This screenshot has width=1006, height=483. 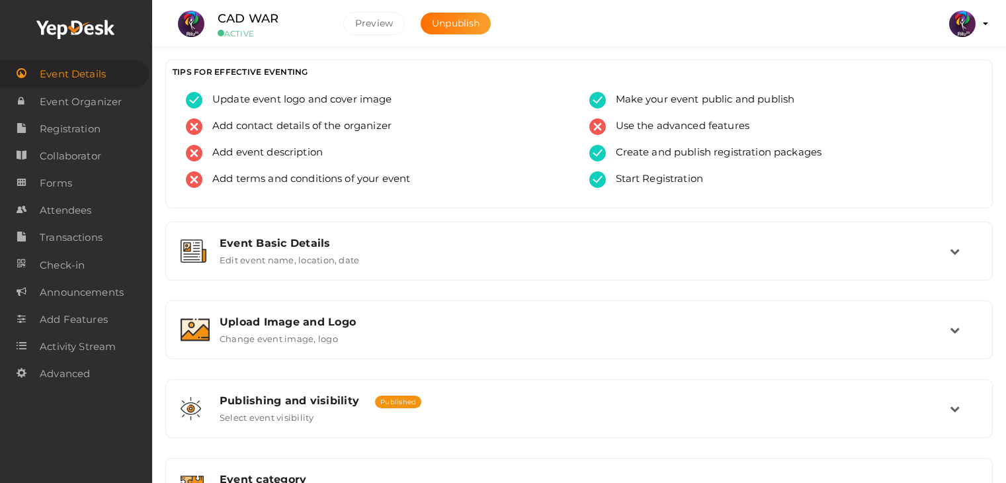 What do you see at coordinates (65, 374) in the screenshot?
I see `span: Advanced` at bounding box center [65, 374].